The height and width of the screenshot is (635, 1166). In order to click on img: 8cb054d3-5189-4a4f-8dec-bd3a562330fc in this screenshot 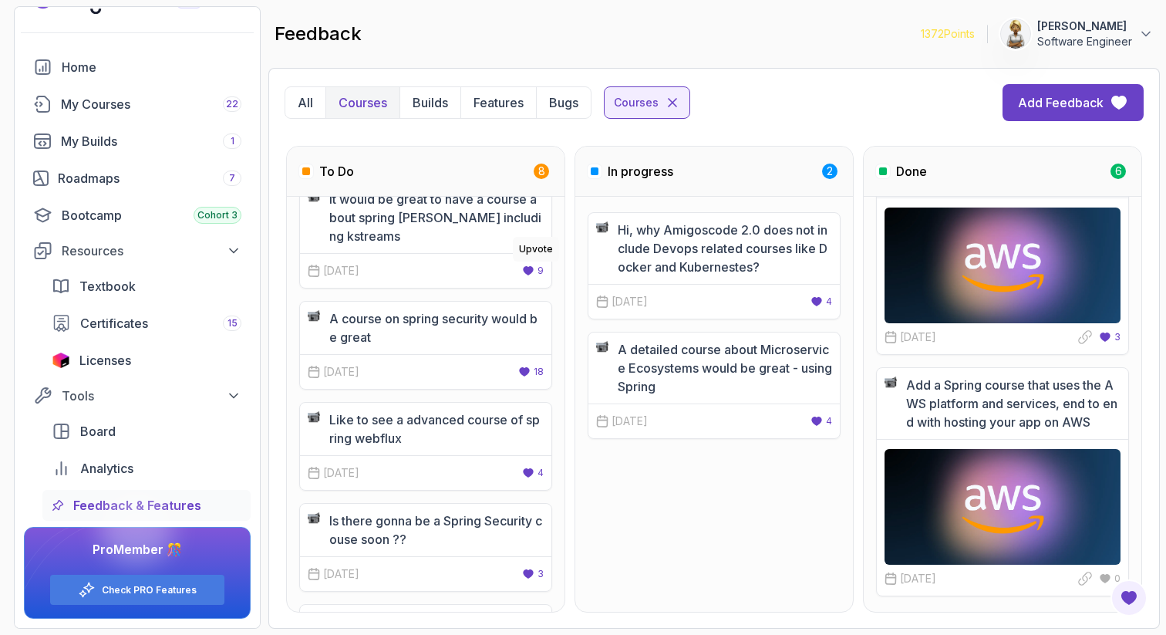, I will do `click(1003, 507)`.